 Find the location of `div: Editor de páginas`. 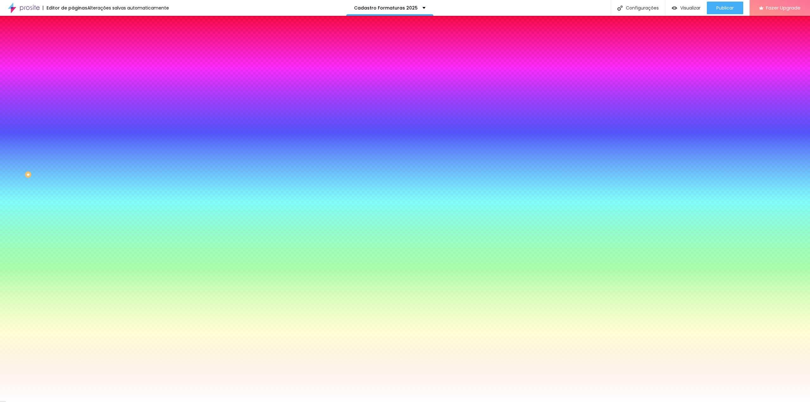

div: Editor de páginas is located at coordinates (65, 8).